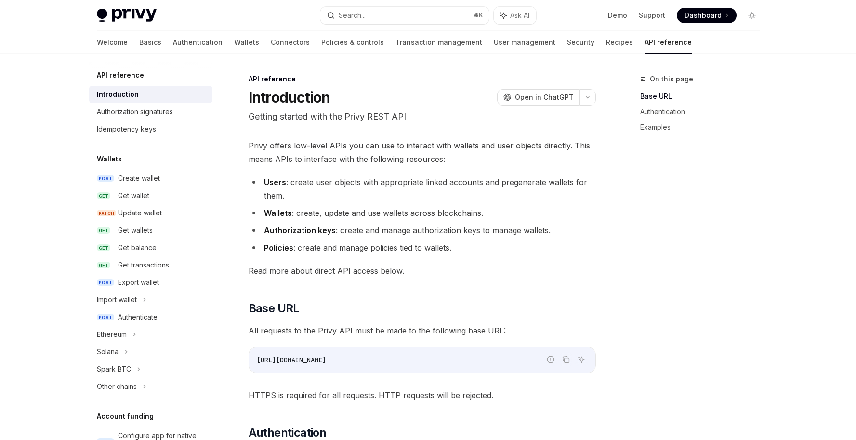 The image size is (856, 440). I want to click on h1: Introduction, so click(290, 97).